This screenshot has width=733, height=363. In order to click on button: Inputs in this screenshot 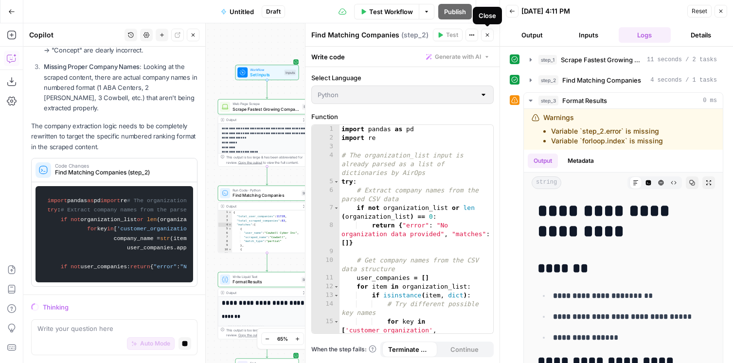, I will do `click(588, 35)`.